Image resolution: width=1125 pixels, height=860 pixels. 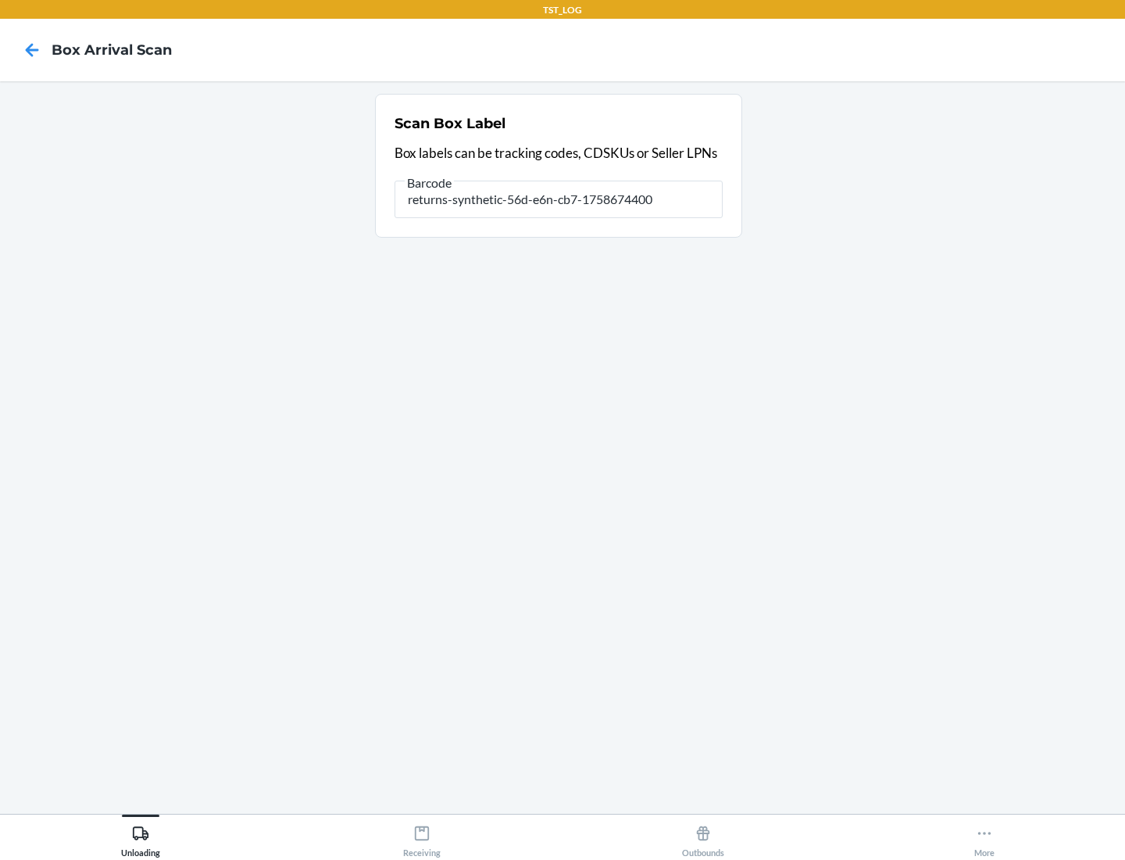 I want to click on div: More, so click(x=985, y=838).